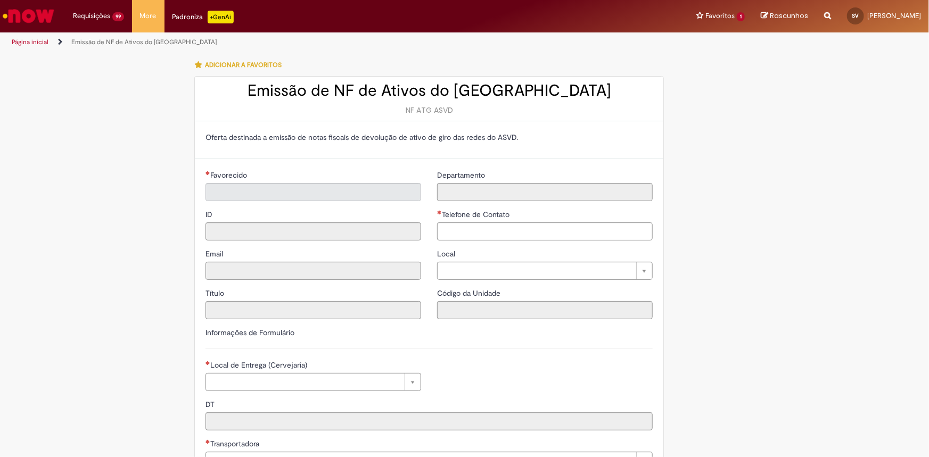 The width and height of the screenshot is (929, 457). What do you see at coordinates (260, 365) in the screenshot?
I see `span: Necessários - Local de Entrega (Cervejaria)` at bounding box center [260, 365].